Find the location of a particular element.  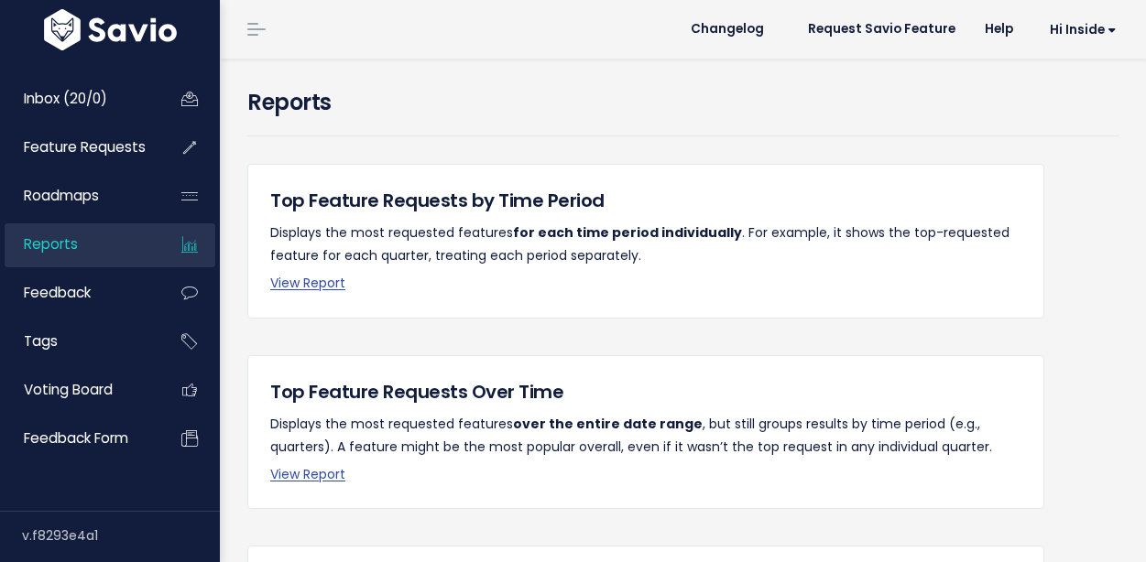

h4: Reports is located at coordinates (682, 103).